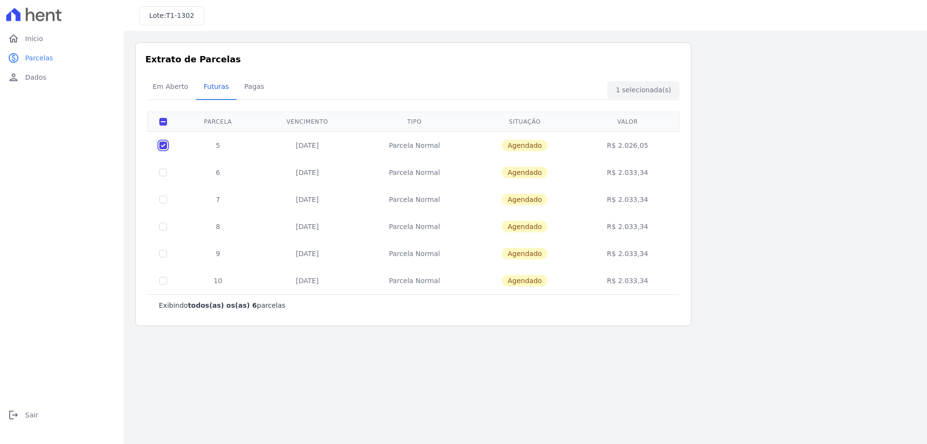  What do you see at coordinates (180, 15) in the screenshot?
I see `span: T1-1302` at bounding box center [180, 15].